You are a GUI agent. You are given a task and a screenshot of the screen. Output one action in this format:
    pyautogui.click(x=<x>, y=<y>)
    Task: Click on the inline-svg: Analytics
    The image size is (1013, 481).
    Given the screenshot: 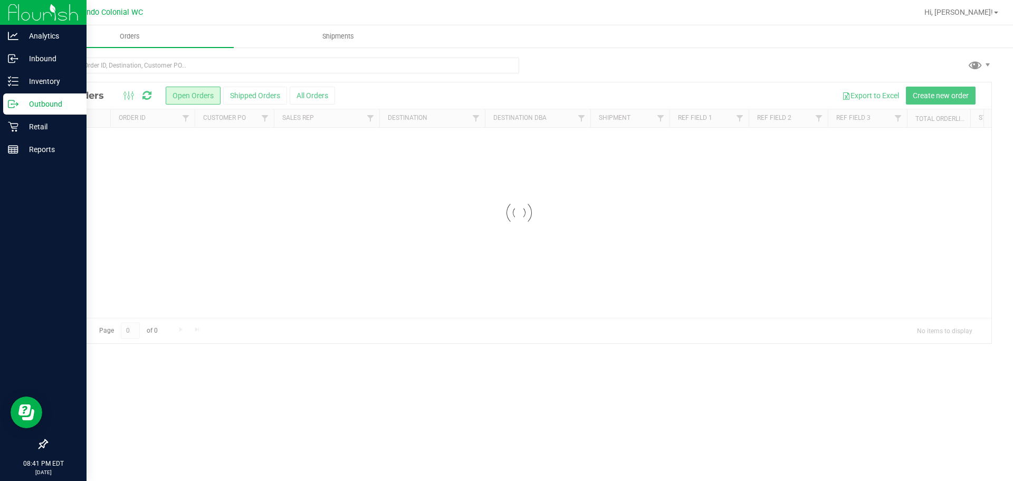 What is the action you would take?
    pyautogui.click(x=13, y=36)
    